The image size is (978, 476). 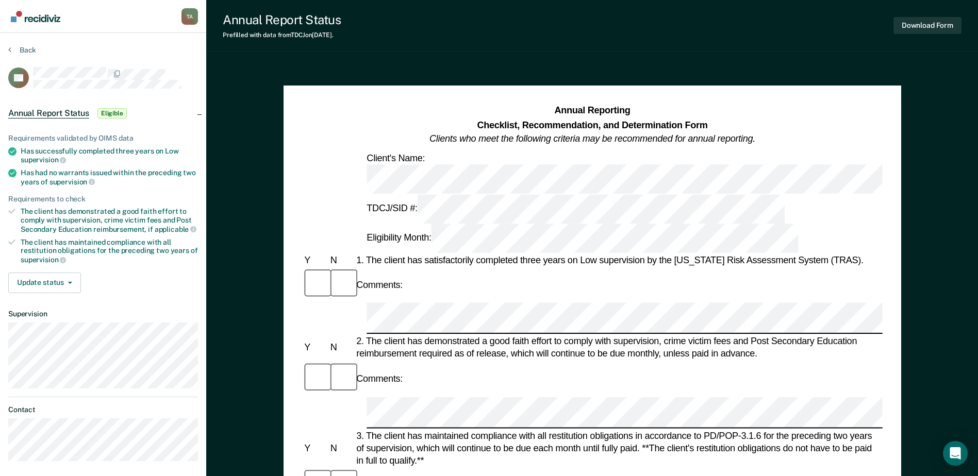 I want to click on div: Has successfully completed three years on Low, so click(x=109, y=156).